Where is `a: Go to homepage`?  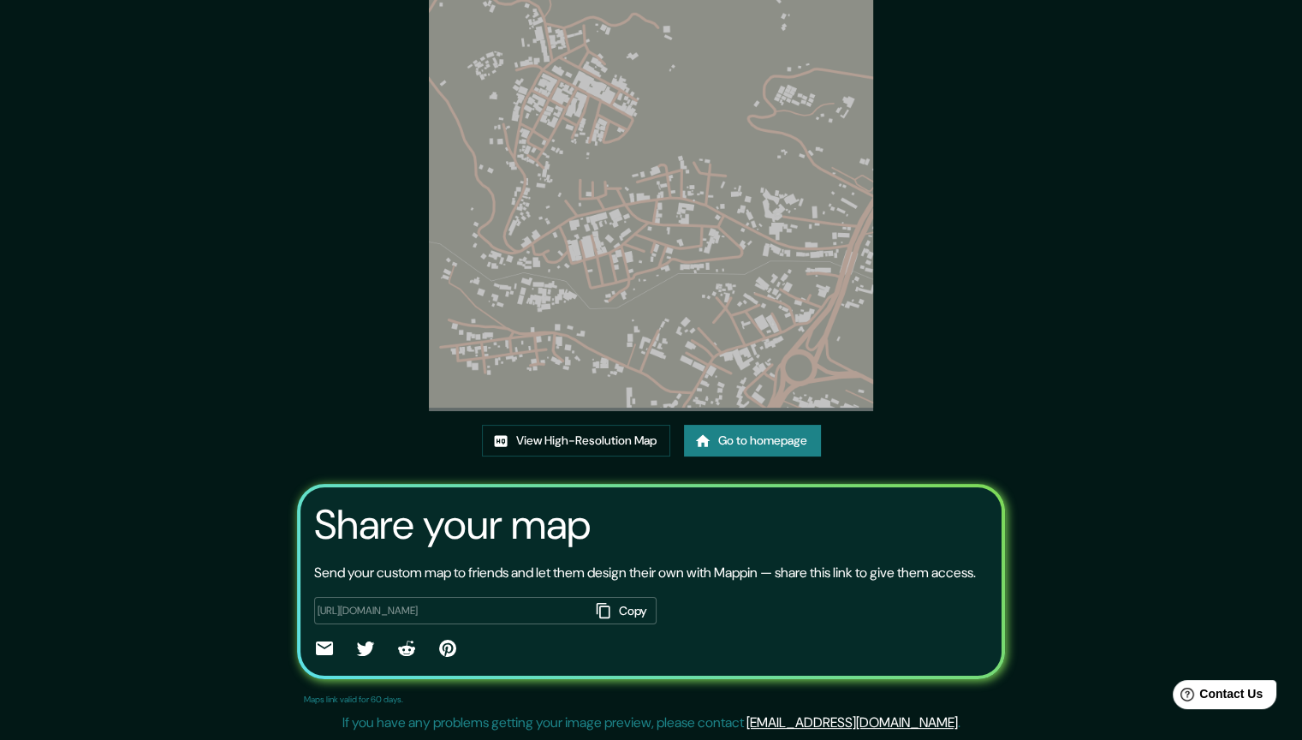 a: Go to homepage is located at coordinates (752, 440).